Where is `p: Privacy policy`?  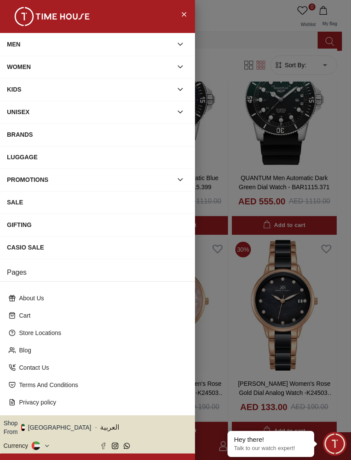
p: Privacy policy is located at coordinates (101, 402).